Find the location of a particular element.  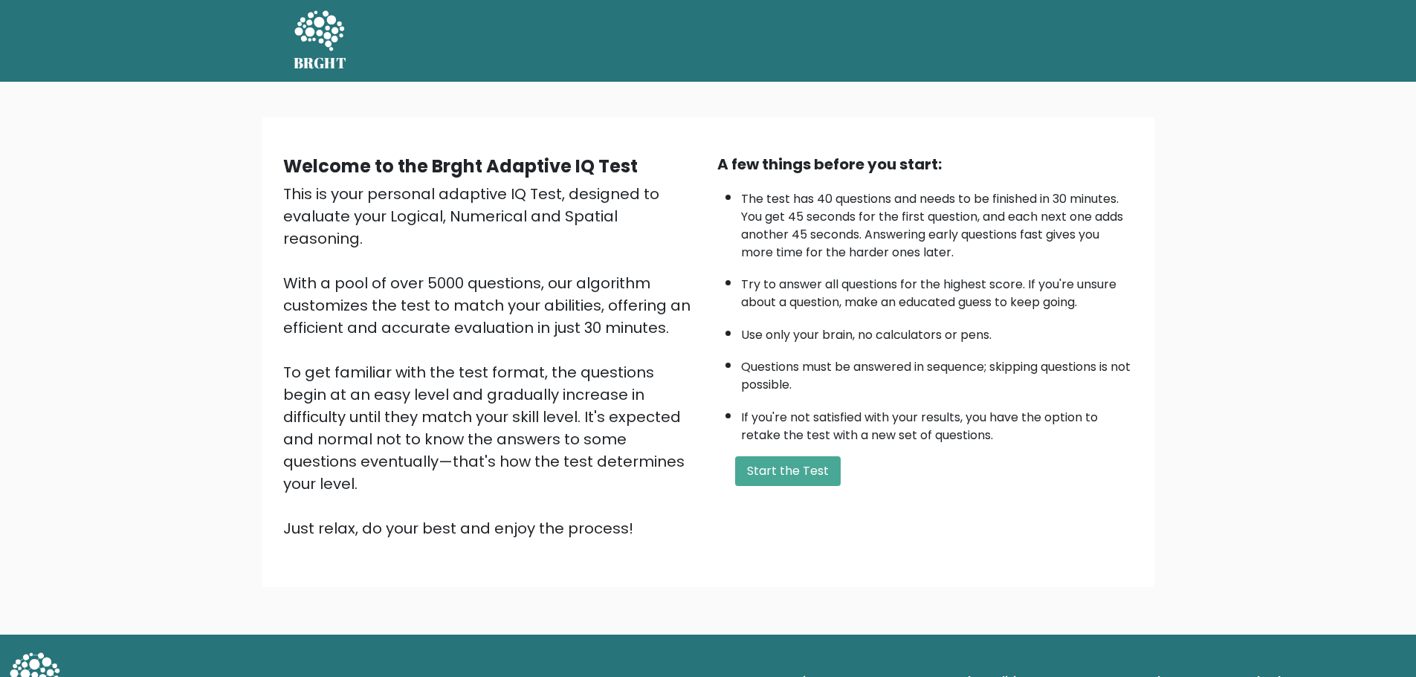

li: The test has 40 questions and needs to be finished in 30 minutes. You get 45 seconds for the firs... is located at coordinates (937, 222).